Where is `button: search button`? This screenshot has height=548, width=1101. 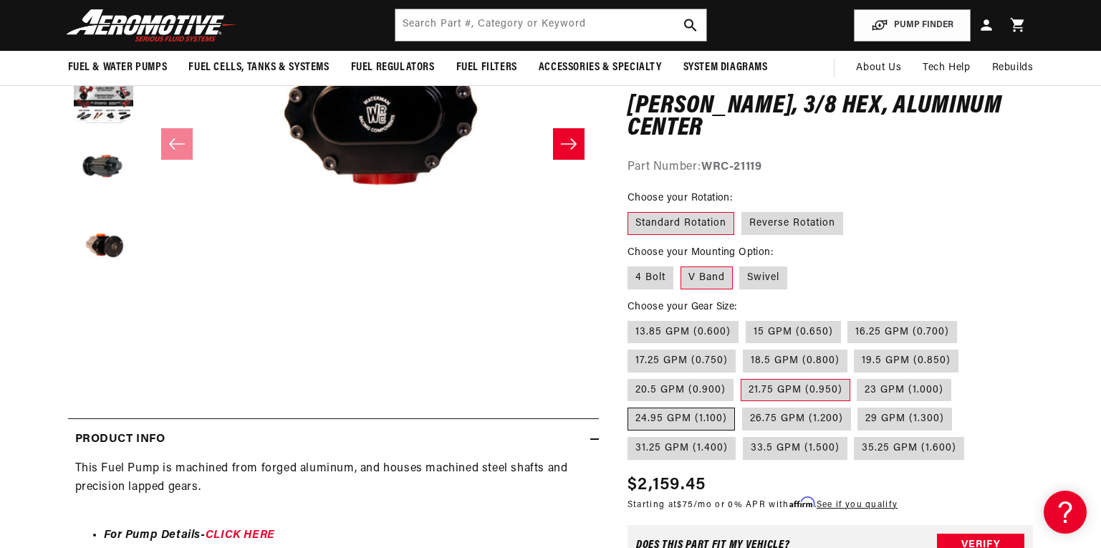 button: search button is located at coordinates (691, 25).